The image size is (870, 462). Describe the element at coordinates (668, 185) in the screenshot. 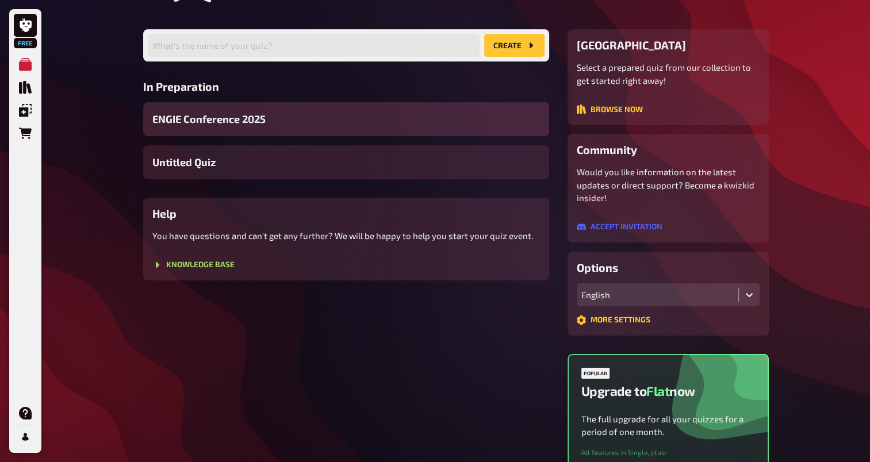

I see `p: Would you like information on the latest updates or direct support? Become a kwizkid insider!` at that location.